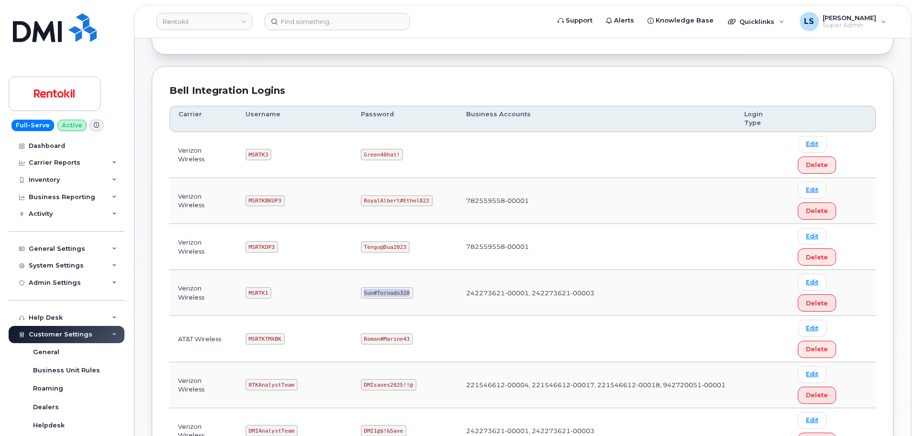 The width and height of the screenshot is (916, 436). What do you see at coordinates (382, 155) in the screenshot?
I see `code: Green40hat!` at bounding box center [382, 155].